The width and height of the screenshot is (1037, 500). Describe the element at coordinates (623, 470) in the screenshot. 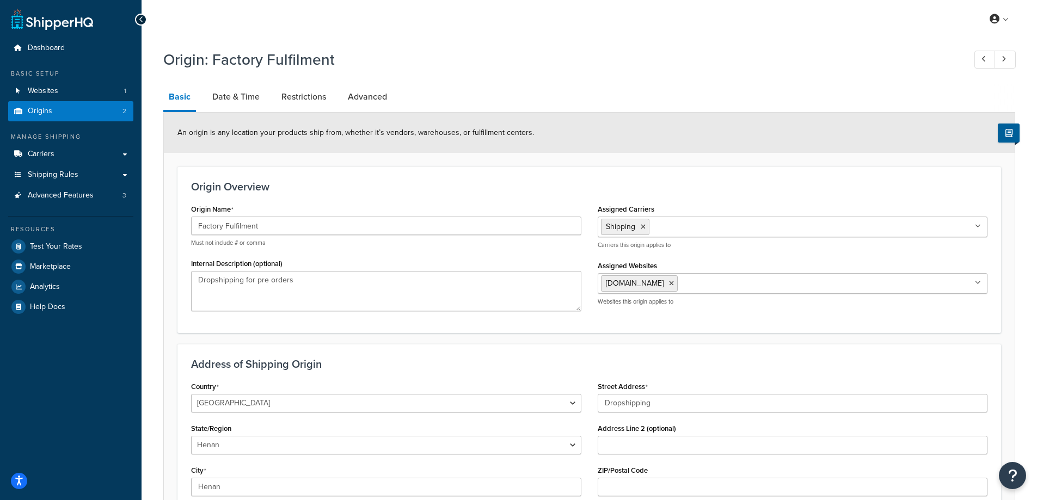

I see `label: ZIP/Postal Code` at that location.